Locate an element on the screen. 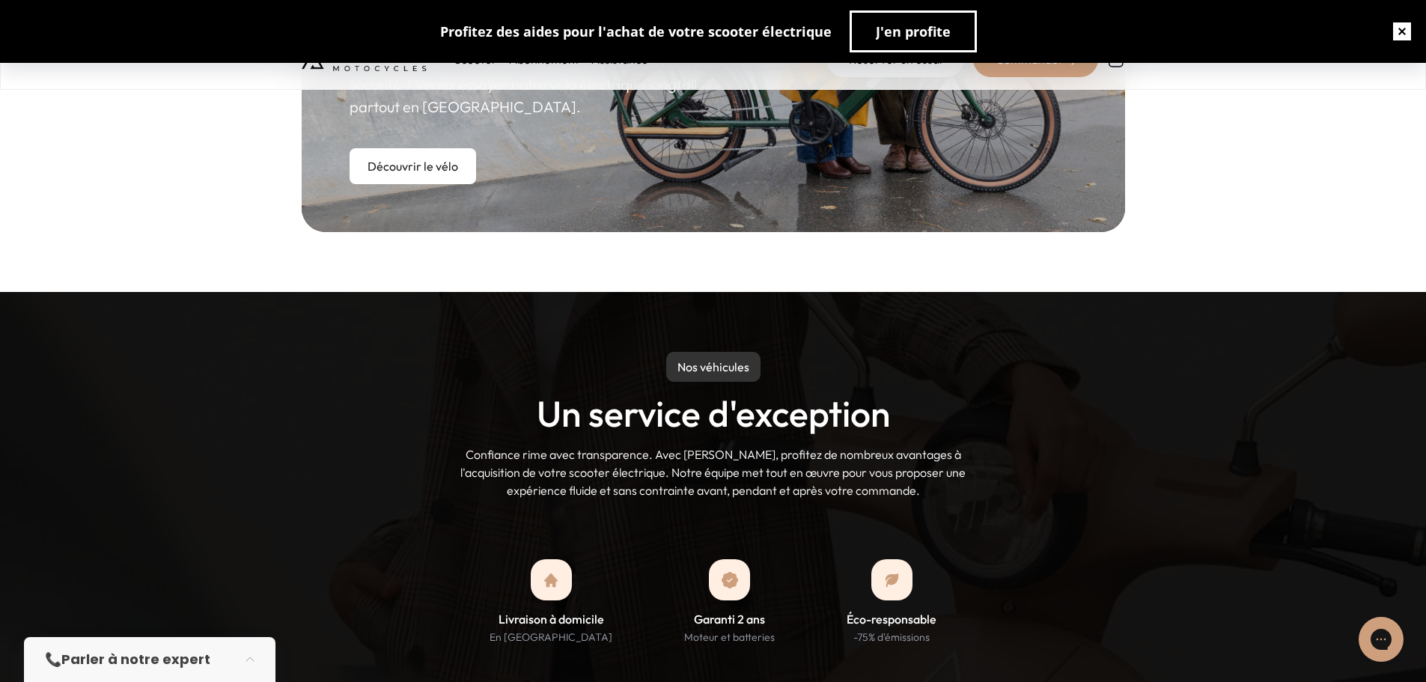 The height and width of the screenshot is (682, 1426). h3: Livraison à domicile is located at coordinates (551, 619).